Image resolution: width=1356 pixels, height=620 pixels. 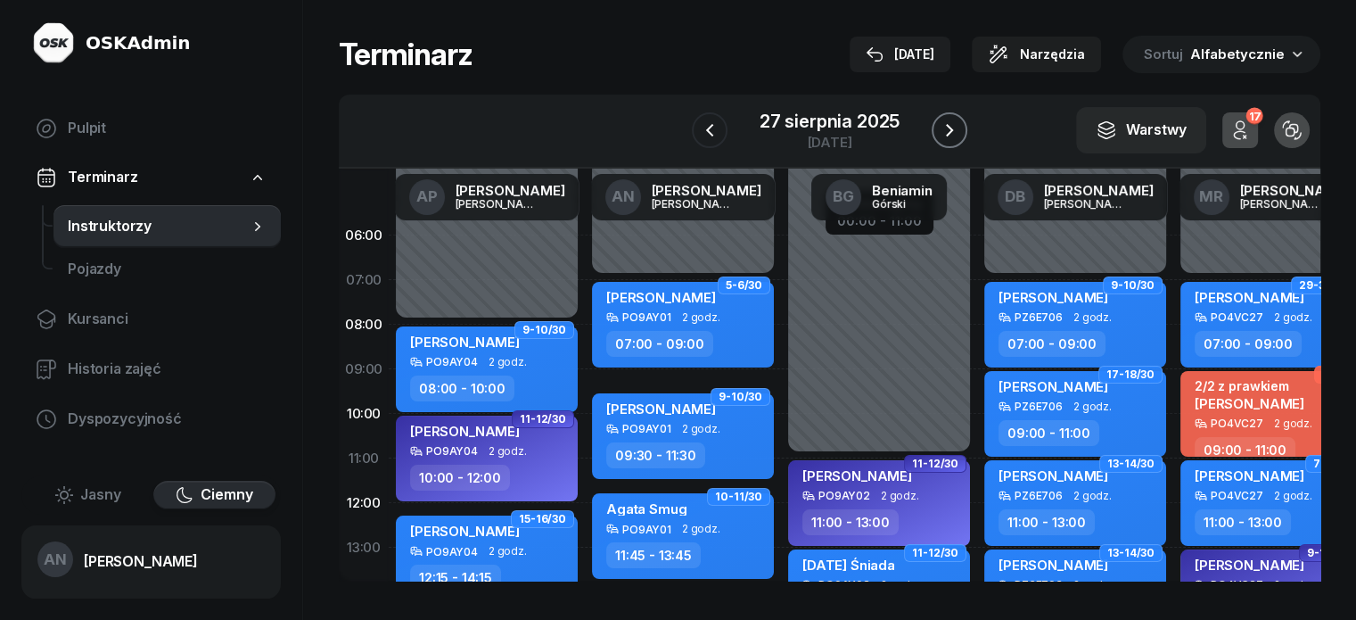 What do you see at coordinates (364, 503) in the screenshot?
I see `div: 12:00` at bounding box center [364, 503].